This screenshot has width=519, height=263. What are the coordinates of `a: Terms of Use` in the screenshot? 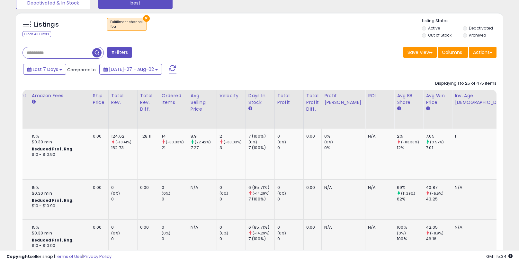 It's located at (68, 257).